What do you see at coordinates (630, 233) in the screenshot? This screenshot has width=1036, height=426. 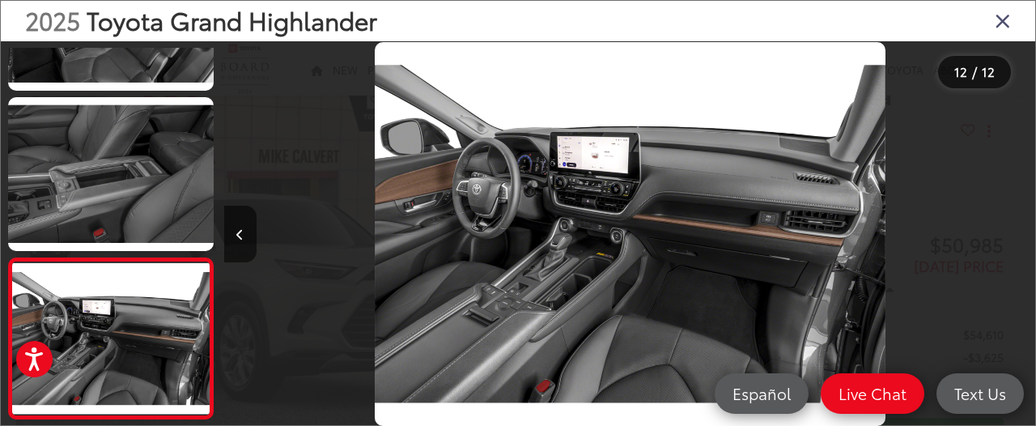 I see `div: 2025 Toyota Grand Highlander Limited 11` at bounding box center [630, 233].